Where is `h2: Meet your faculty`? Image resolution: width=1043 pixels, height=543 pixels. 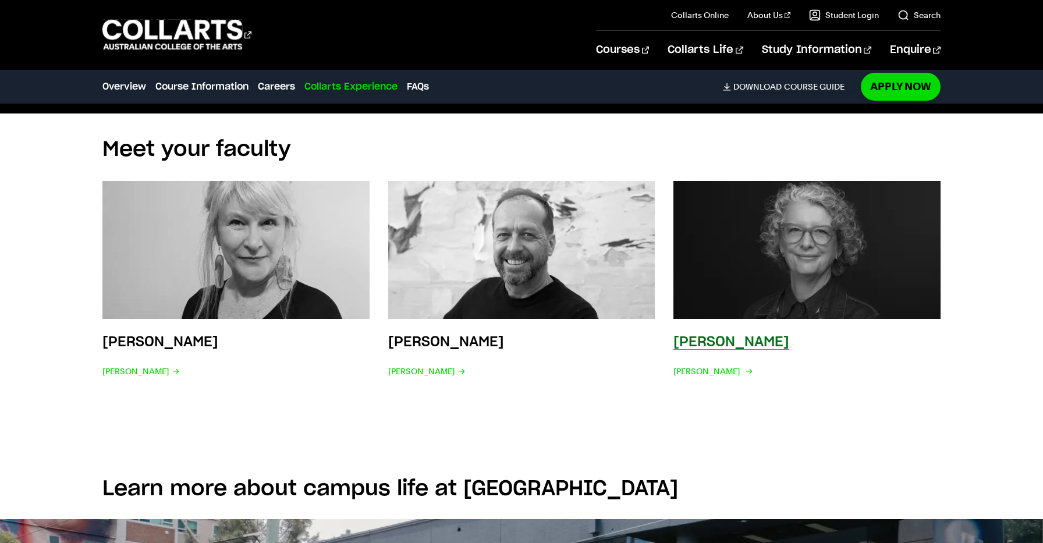
h2: Meet your faculty is located at coordinates (522, 150).